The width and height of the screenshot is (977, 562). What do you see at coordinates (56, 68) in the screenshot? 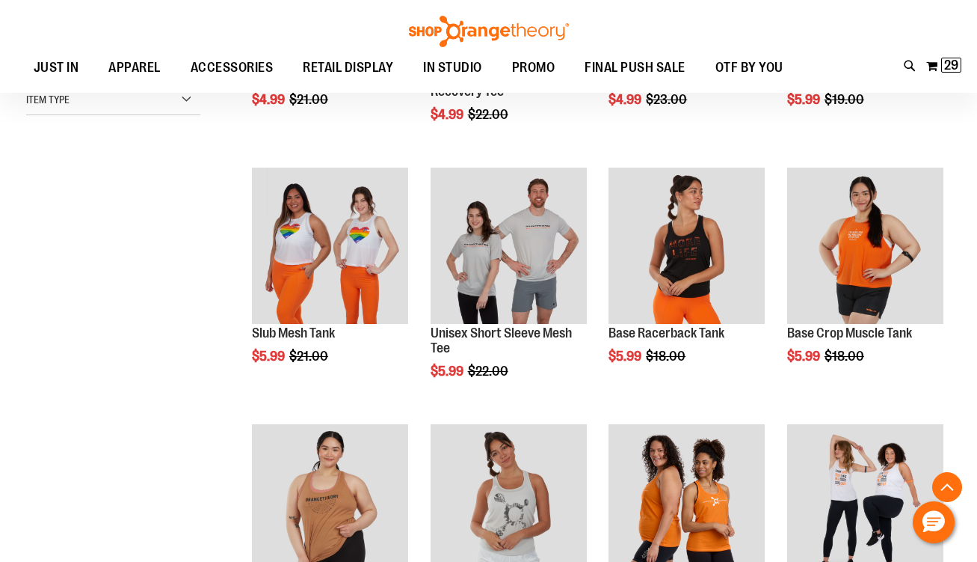
I see `a: JUST IN` at bounding box center [56, 68].